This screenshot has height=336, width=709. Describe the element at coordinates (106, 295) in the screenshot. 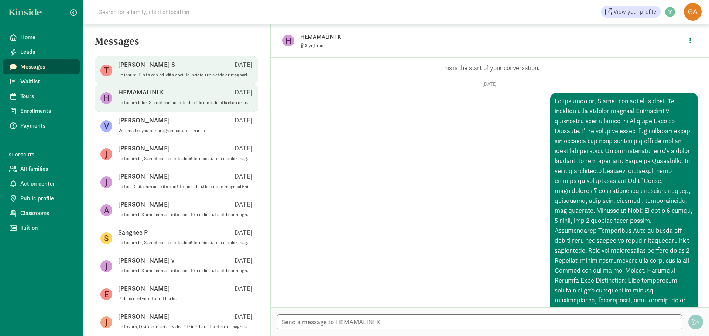

I see `figure: E` at that location.